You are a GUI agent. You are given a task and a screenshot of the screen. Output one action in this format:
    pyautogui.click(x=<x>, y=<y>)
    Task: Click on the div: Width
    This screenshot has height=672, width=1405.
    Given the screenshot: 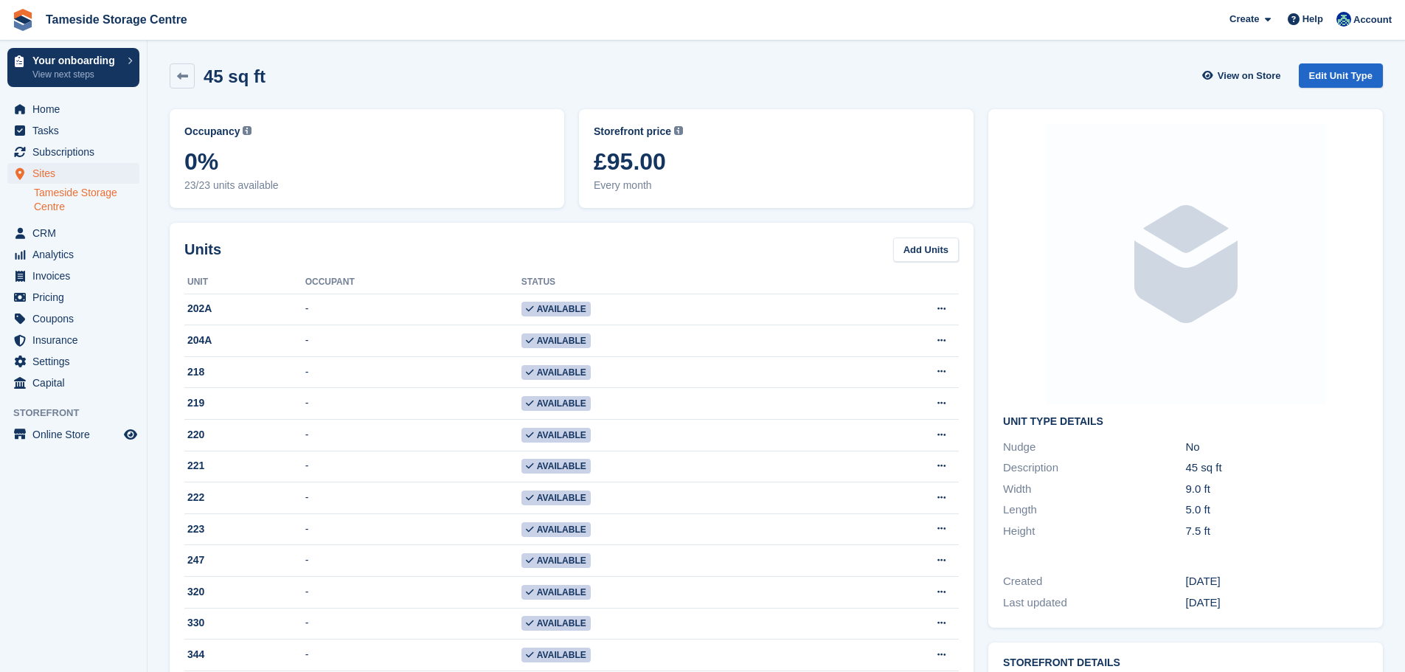 What is the action you would take?
    pyautogui.click(x=1094, y=489)
    